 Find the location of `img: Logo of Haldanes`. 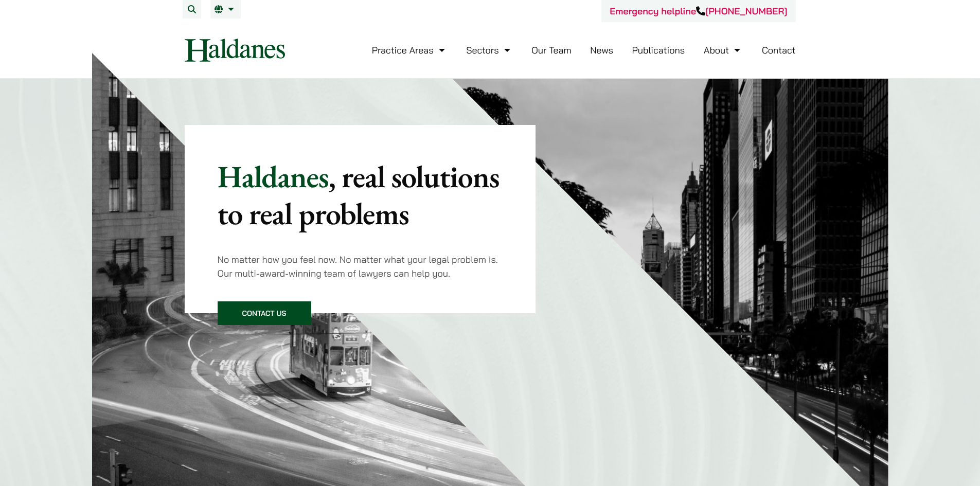

img: Logo of Haldanes is located at coordinates (235, 50).